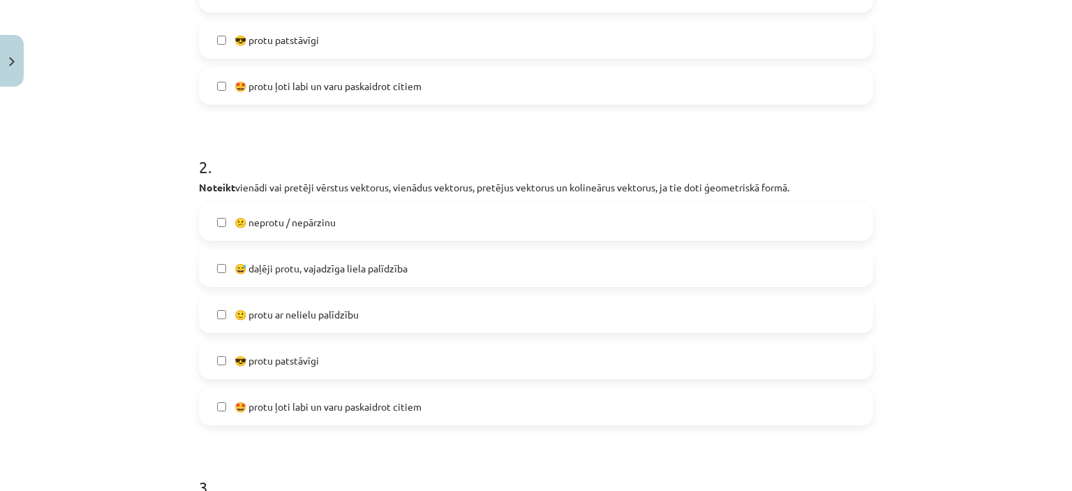  I want to click on input: 😕 neprotu / nepārzinu, so click(221, 222).